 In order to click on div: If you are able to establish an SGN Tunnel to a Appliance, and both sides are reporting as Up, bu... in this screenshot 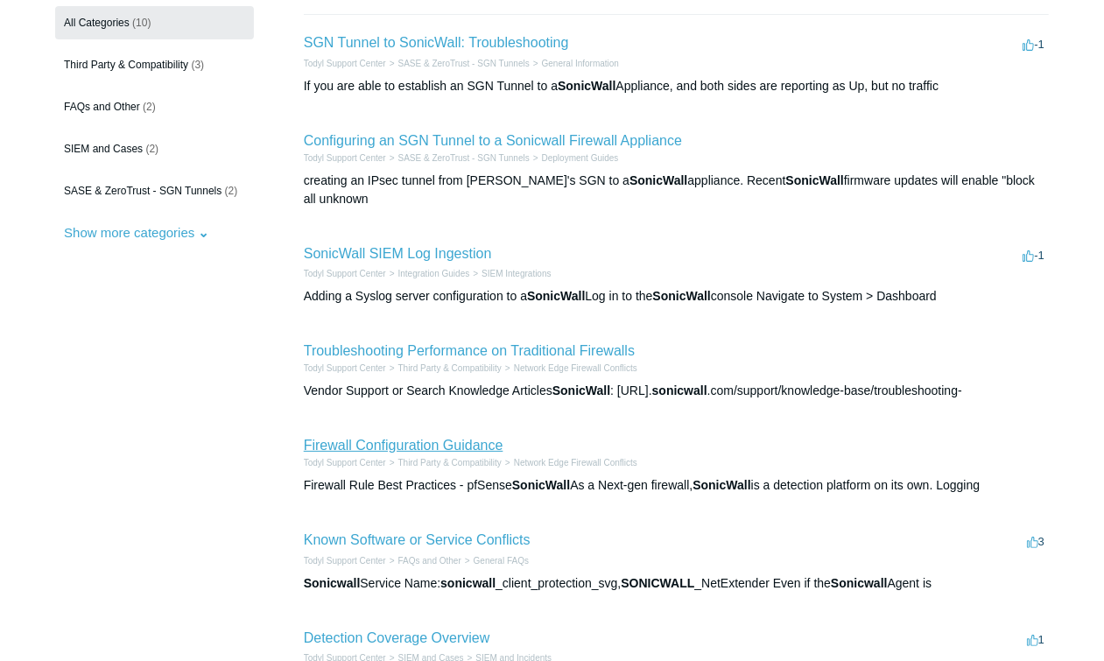, I will do `click(676, 86)`.